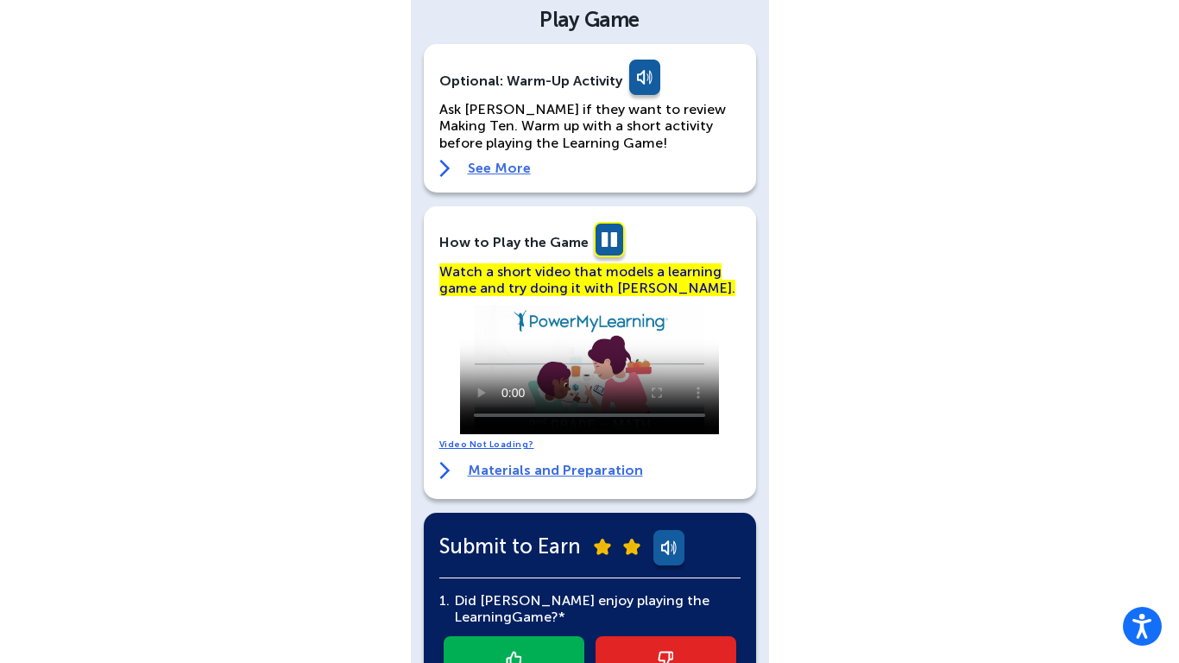 Image resolution: width=1179 pixels, height=663 pixels. What do you see at coordinates (589, 168) in the screenshot?
I see `a: See More` at bounding box center [589, 168].